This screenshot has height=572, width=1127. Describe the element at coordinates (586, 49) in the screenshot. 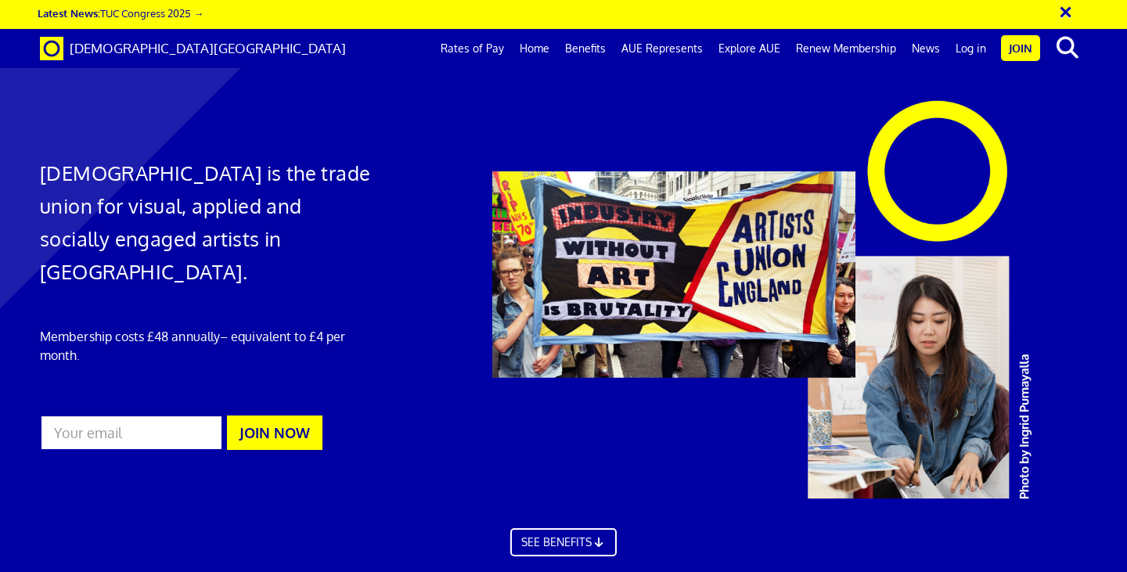

I see `a: Benefits` at that location.